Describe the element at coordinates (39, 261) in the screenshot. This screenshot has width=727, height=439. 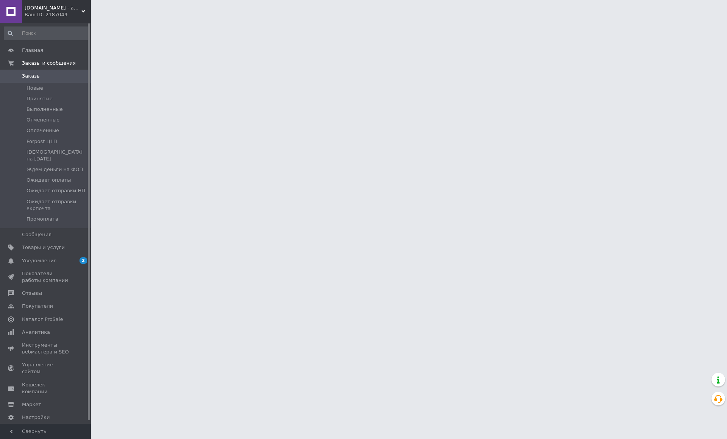
I see `span: Уведомления` at that location.